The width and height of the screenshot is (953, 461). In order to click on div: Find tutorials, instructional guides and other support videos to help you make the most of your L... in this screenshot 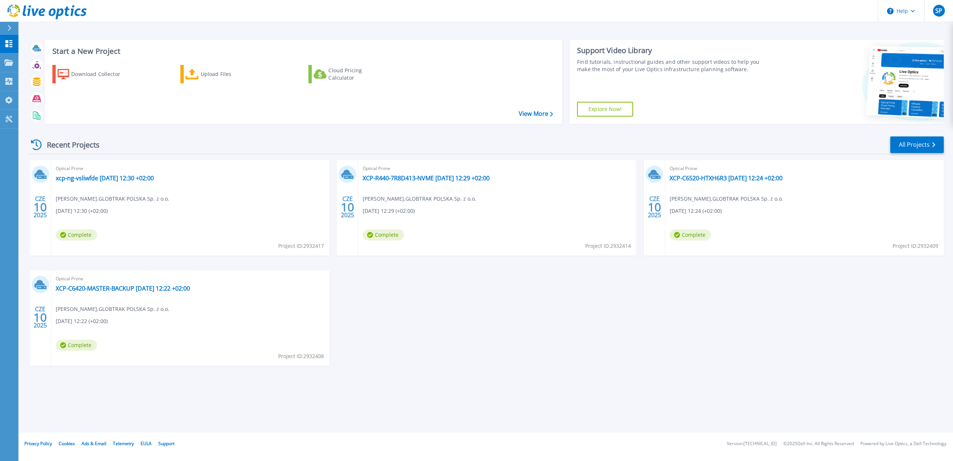, I will do `click(674, 66)`.